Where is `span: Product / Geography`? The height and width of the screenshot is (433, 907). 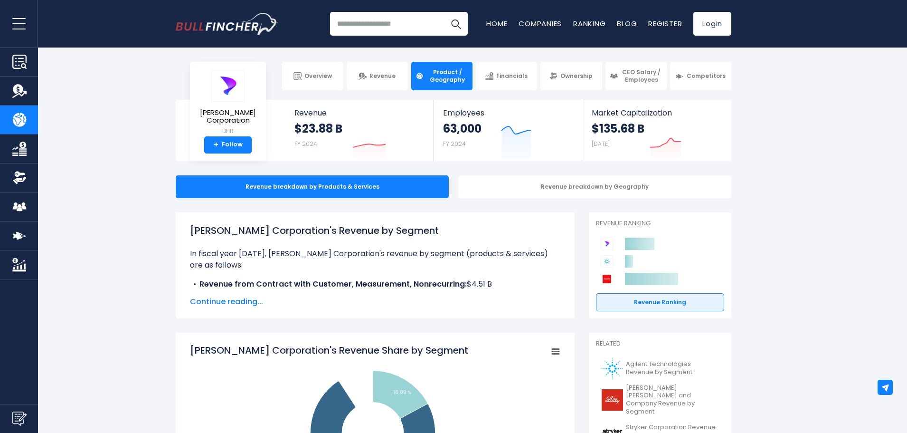 span: Product / Geography is located at coordinates (447, 76).